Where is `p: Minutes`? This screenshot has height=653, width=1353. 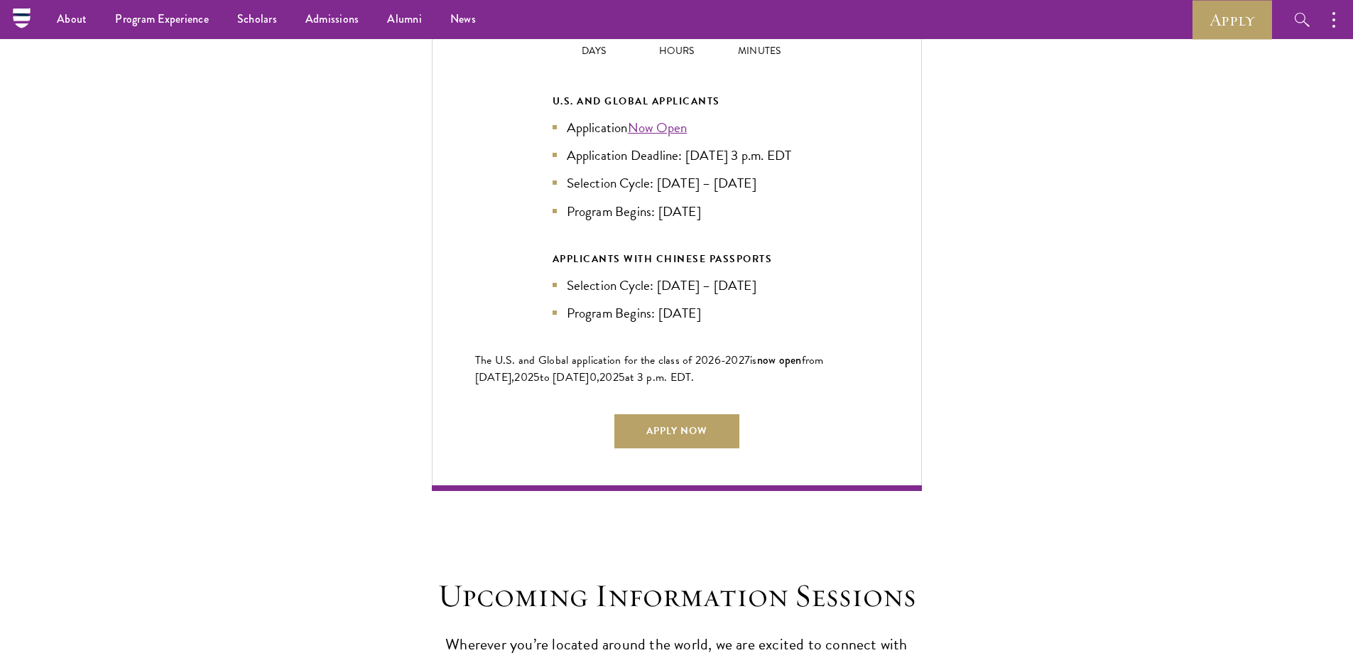 p: Minutes is located at coordinates (759, 50).